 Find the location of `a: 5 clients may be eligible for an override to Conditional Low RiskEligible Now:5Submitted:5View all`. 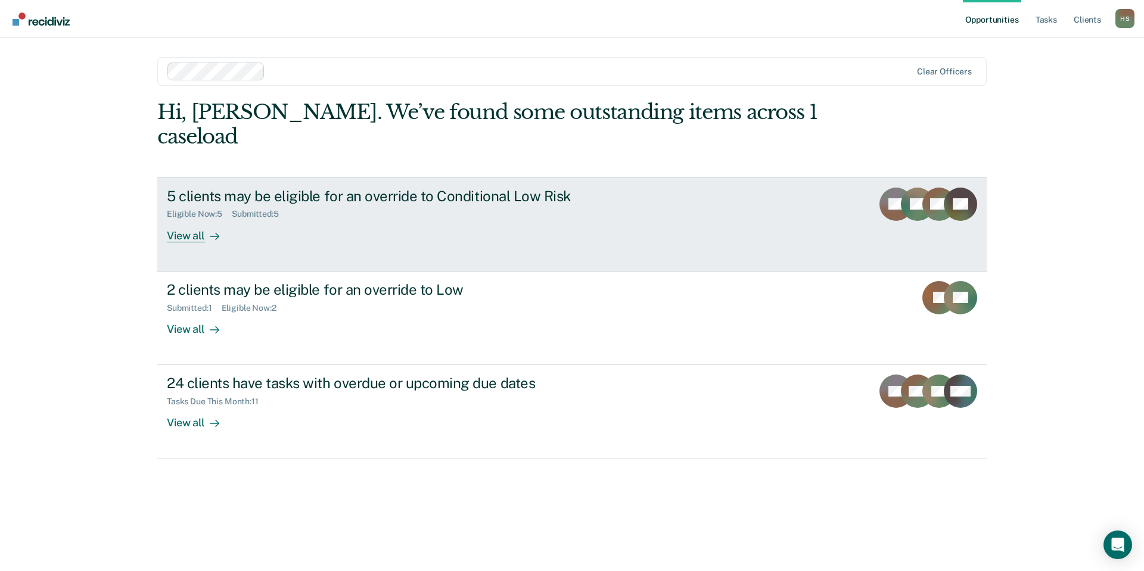

a: 5 clients may be eligible for an override to Conditional Low RiskEligible Now:5Submitted:5View all is located at coordinates (572, 225).